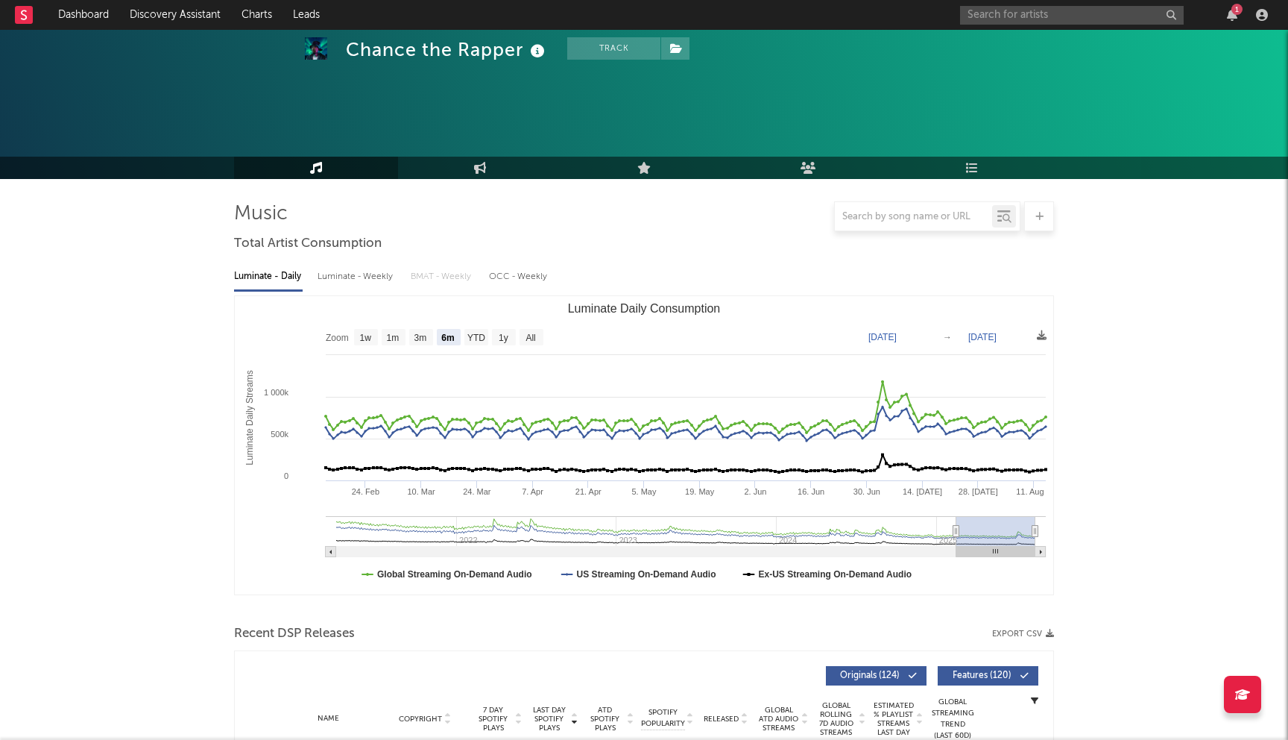 The width and height of the screenshot is (1288, 740). What do you see at coordinates (644, 308) in the screenshot?
I see `text: Luminate Daily Consumption` at bounding box center [644, 308].